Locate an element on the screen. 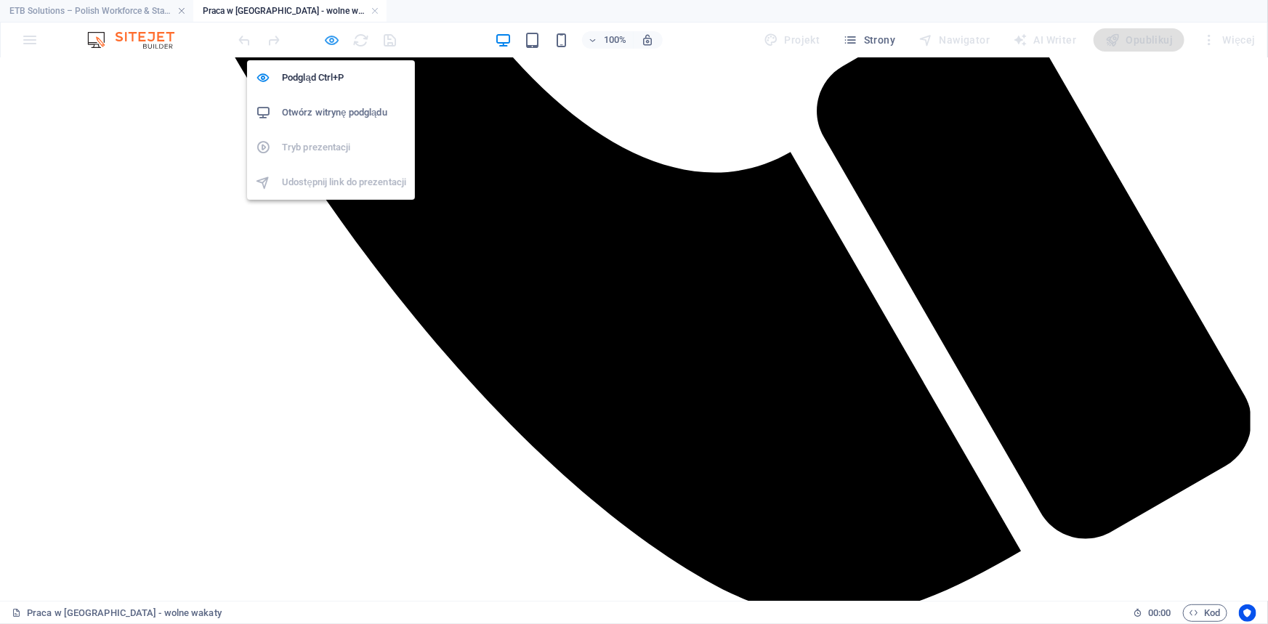  a: Kliknij, aby anulować zaznaczenie. Kliknij dwukrotnie, aby otworzyć Strony is located at coordinates (116, 613).